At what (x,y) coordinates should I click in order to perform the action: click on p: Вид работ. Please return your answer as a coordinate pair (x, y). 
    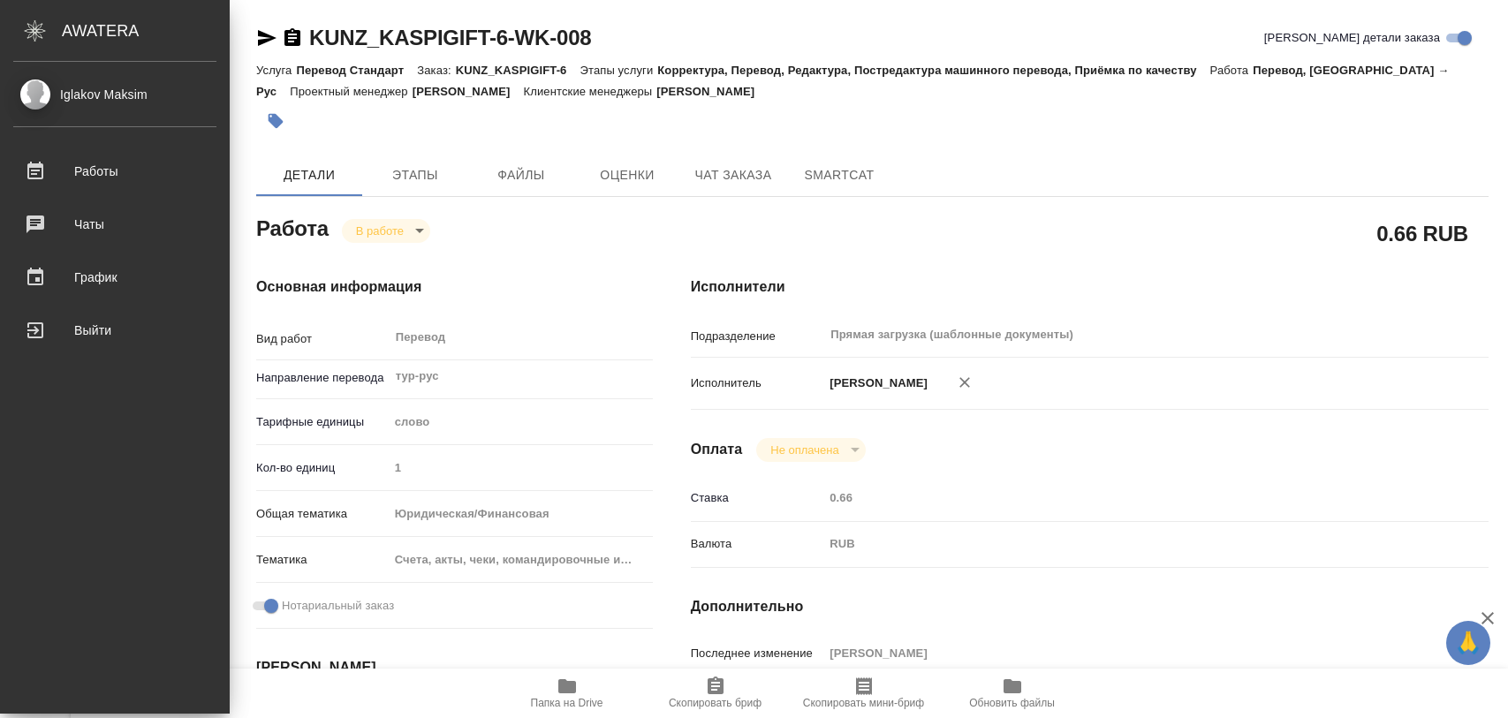
    Looking at the image, I should click on (323, 339).